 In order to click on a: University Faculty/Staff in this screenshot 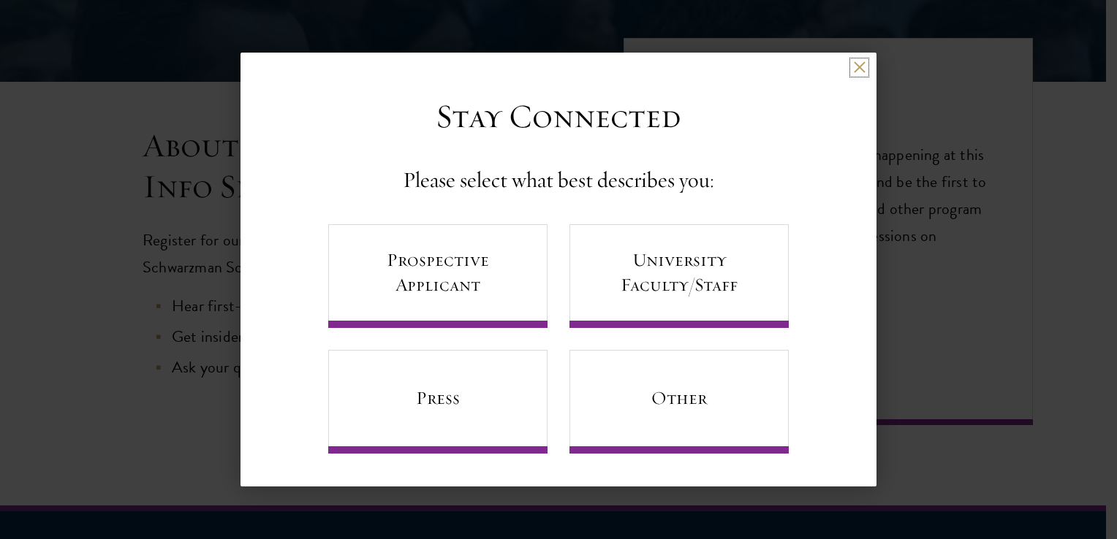, I will do `click(679, 276)`.